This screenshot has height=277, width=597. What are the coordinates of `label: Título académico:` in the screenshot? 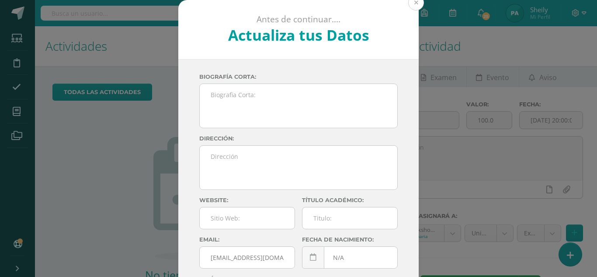 It's located at (350, 200).